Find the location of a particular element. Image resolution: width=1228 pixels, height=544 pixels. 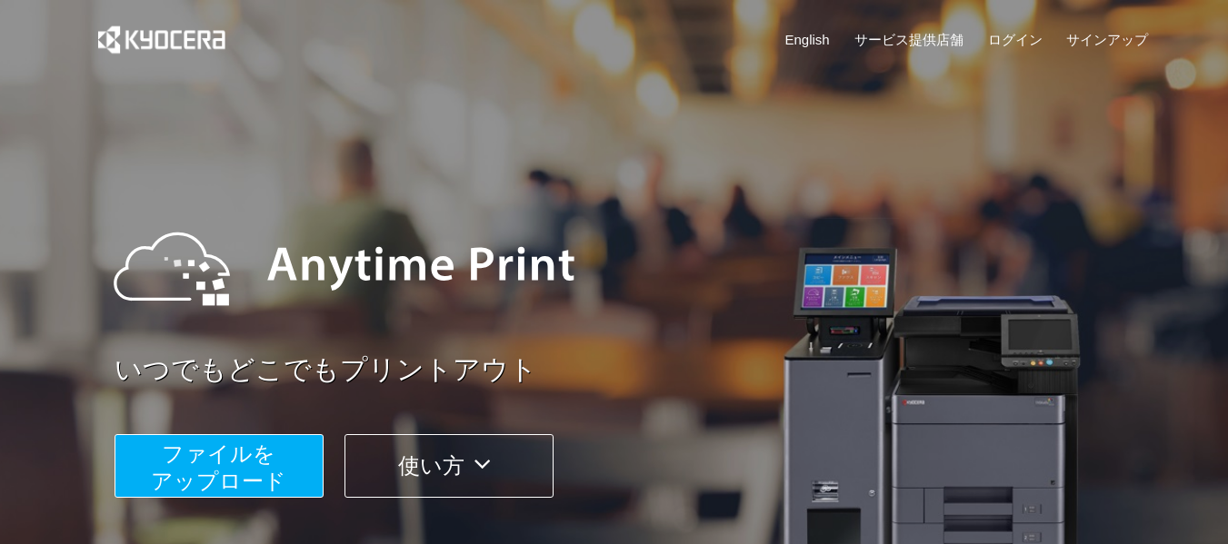

a: English is located at coordinates (807, 39).